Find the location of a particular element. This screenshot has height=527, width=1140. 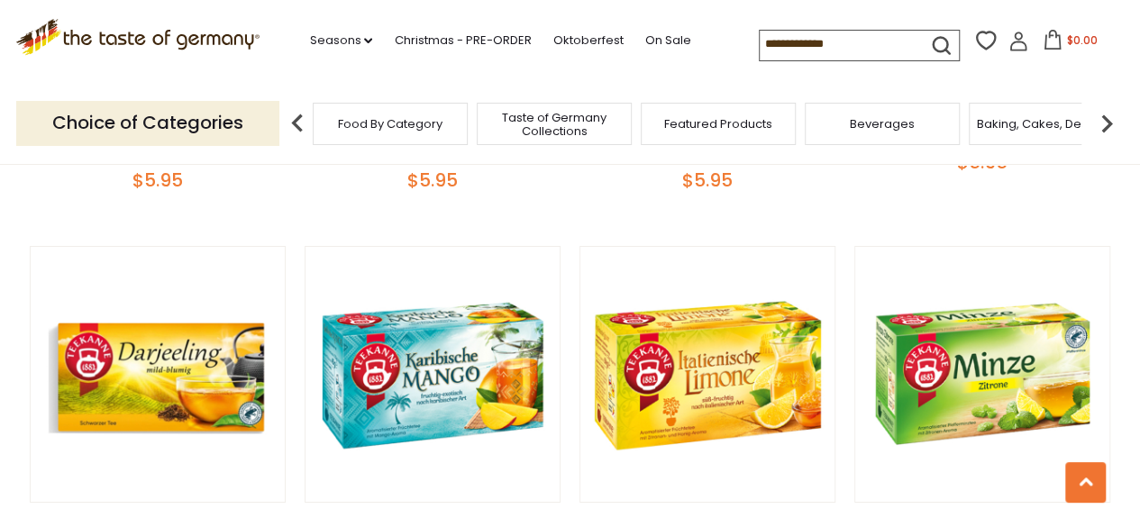

button: $0.00 is located at coordinates (1070, 43).